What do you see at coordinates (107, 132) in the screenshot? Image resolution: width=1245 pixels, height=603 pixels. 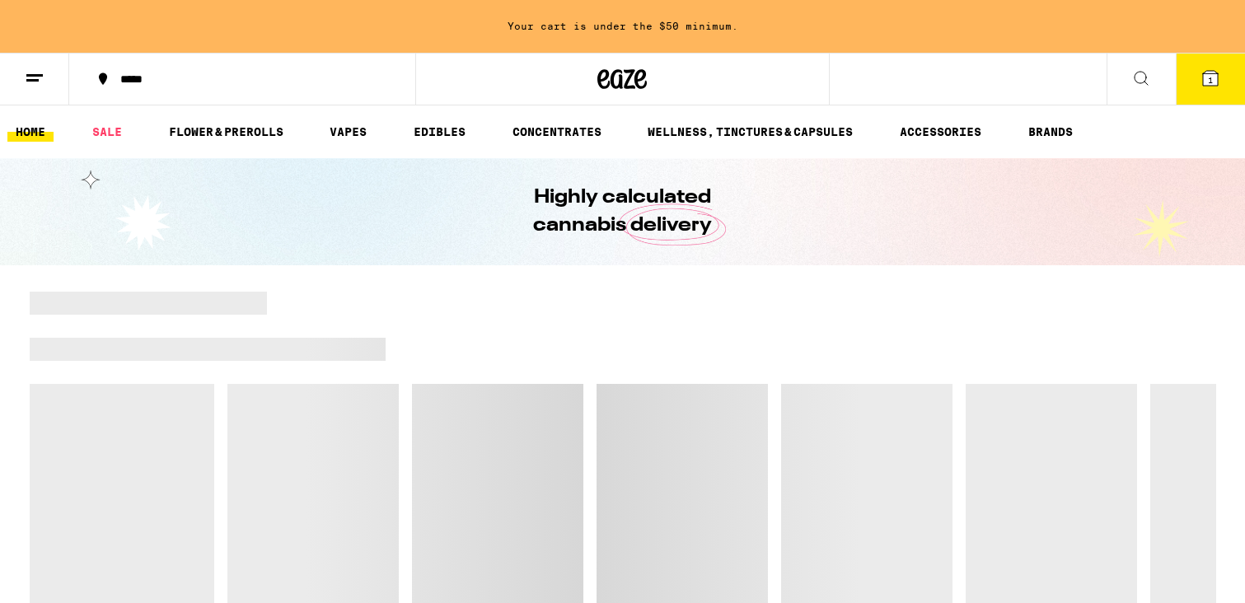 I see `a: SALE` at bounding box center [107, 132].